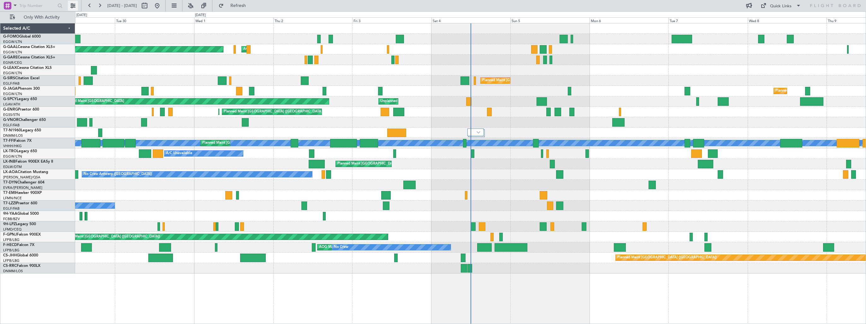  What do you see at coordinates (11, 37) in the screenshot?
I see `span: G-FOMO` at bounding box center [11, 37].